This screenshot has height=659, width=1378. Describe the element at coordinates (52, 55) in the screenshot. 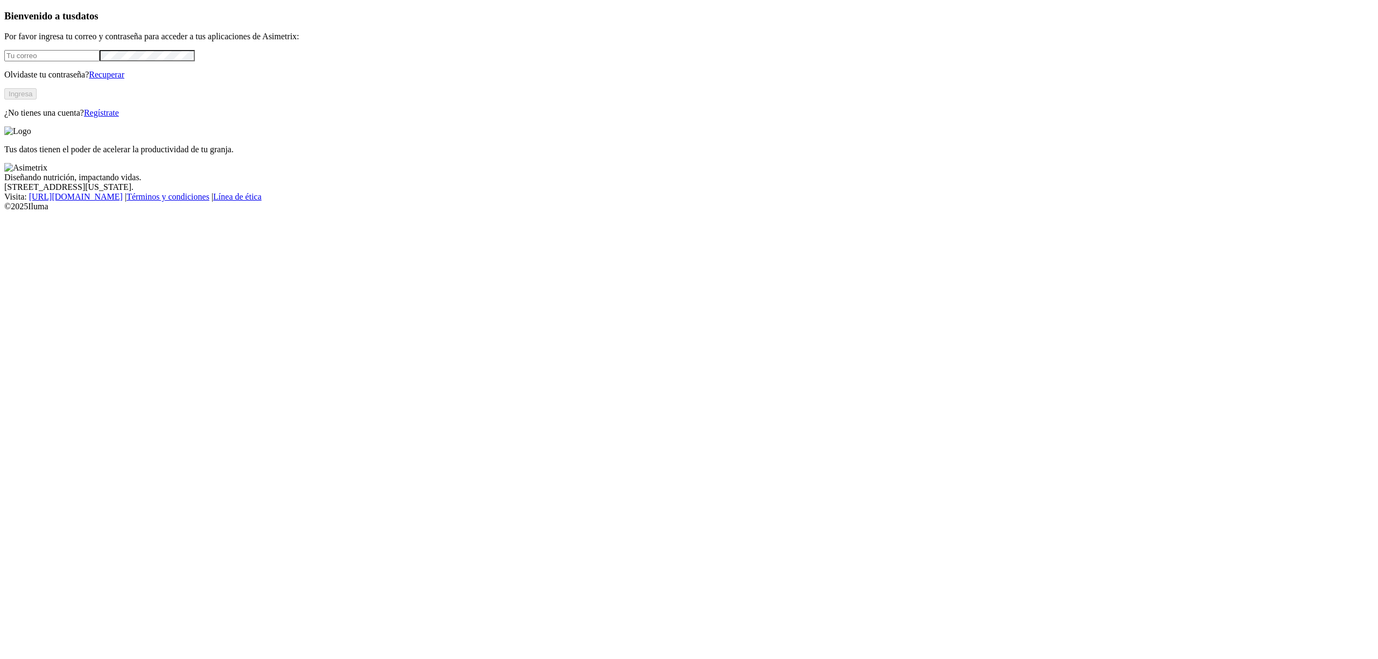

I see `input: Tu correo` at that location.